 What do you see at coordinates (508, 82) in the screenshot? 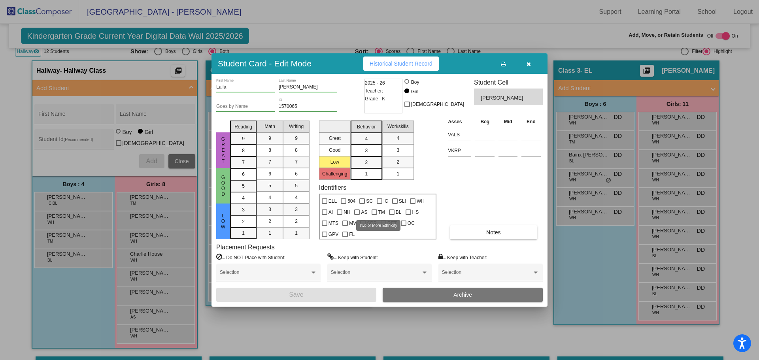
I see `h3: Student Cell` at bounding box center [508, 82].